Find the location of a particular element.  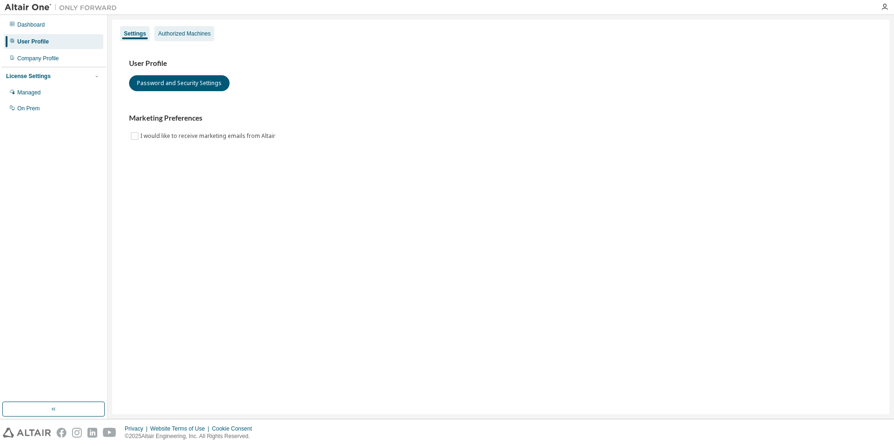

h3: User Profile is located at coordinates (501, 64).